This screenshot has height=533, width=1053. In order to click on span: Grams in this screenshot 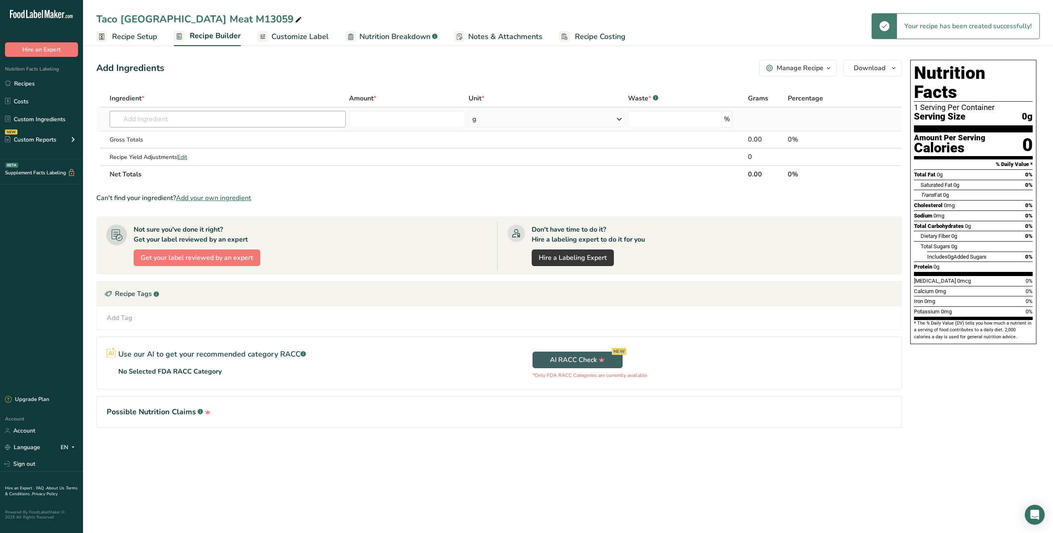, I will do `click(758, 98)`.